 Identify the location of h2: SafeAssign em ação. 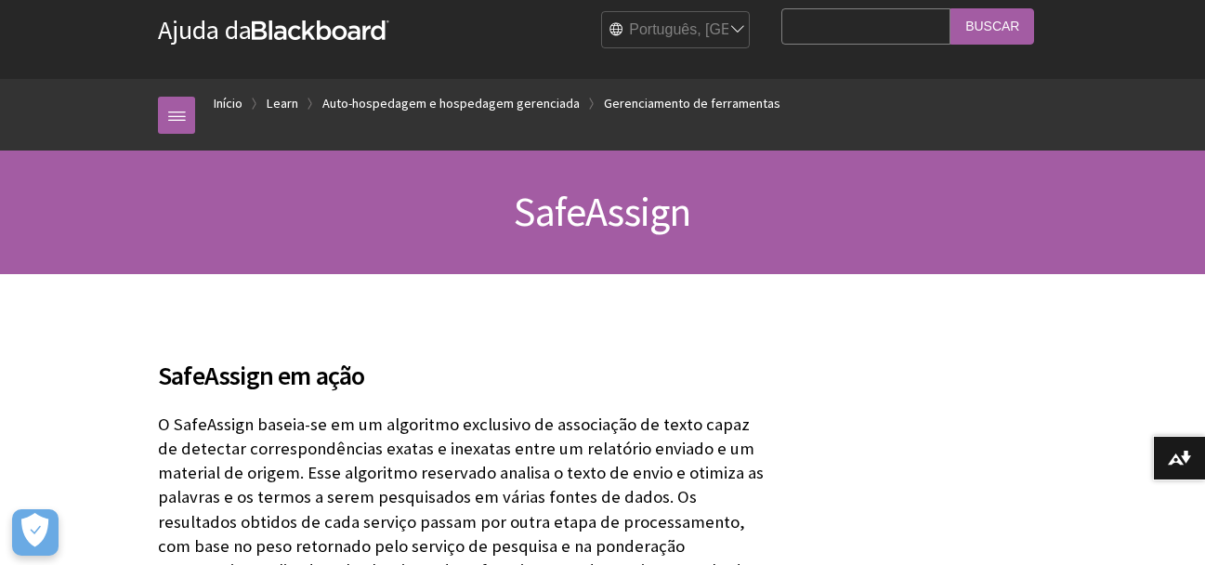
(464, 364).